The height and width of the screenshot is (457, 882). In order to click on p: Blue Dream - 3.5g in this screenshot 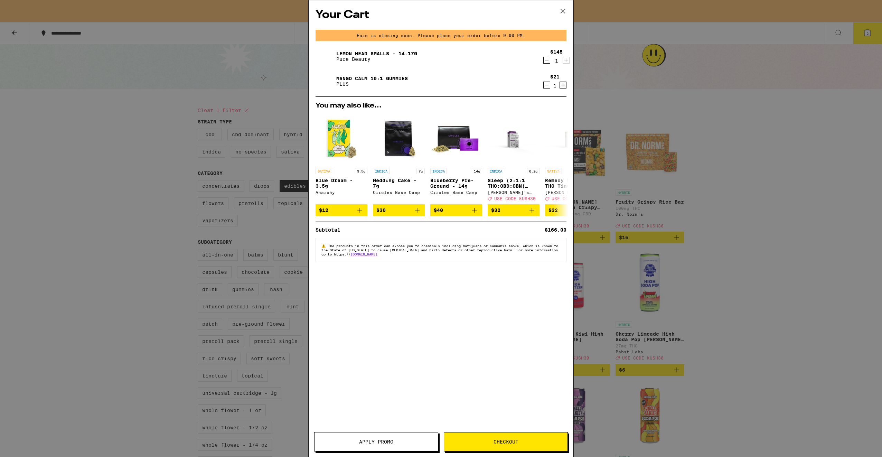, I will do `click(341, 183)`.